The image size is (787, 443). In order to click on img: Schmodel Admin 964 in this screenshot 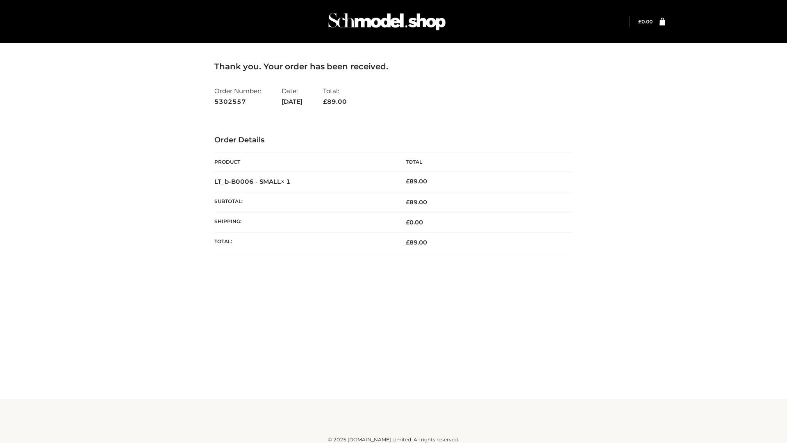, I will do `click(387, 21)`.